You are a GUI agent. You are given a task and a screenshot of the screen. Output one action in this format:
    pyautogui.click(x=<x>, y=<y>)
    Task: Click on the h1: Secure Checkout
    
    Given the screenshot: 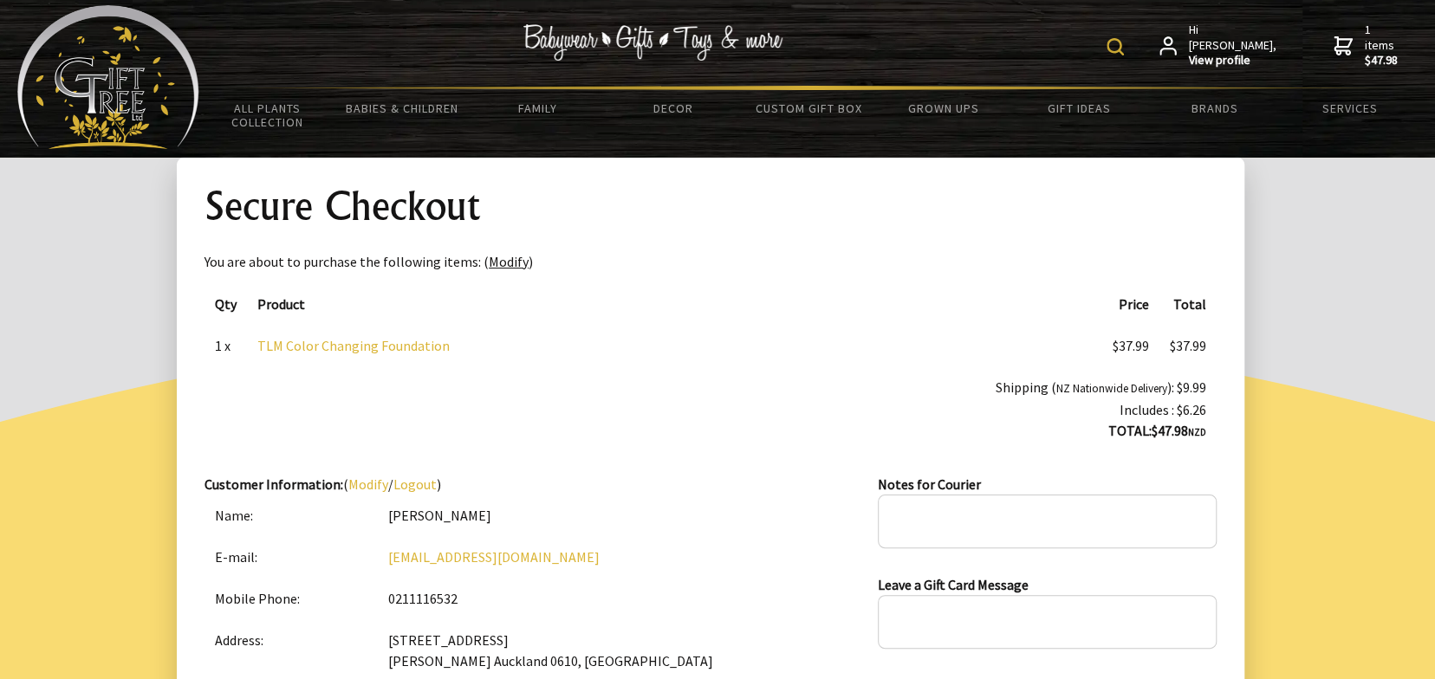 What is the action you would take?
    pyautogui.click(x=711, y=206)
    